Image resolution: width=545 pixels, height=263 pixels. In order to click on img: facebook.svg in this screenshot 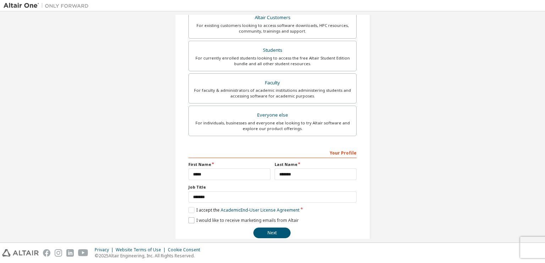, I will do `click(47, 253)`.